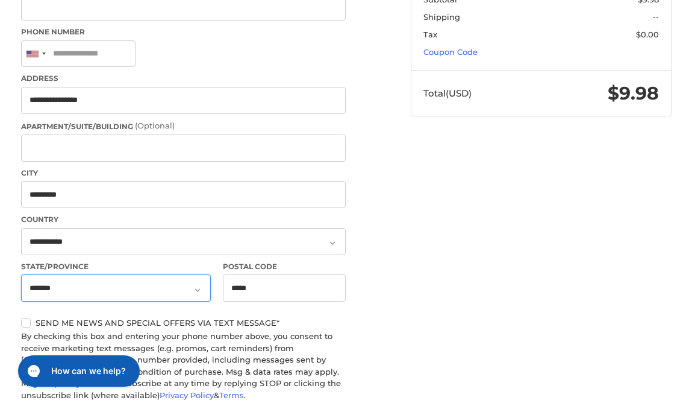 Image resolution: width=692 pixels, height=403 pixels. I want to click on label: Country, so click(184, 219).